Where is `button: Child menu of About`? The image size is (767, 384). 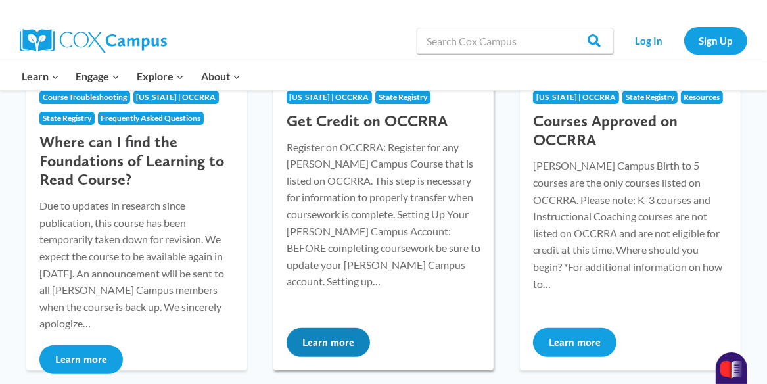
button: Child menu of About is located at coordinates (221, 76).